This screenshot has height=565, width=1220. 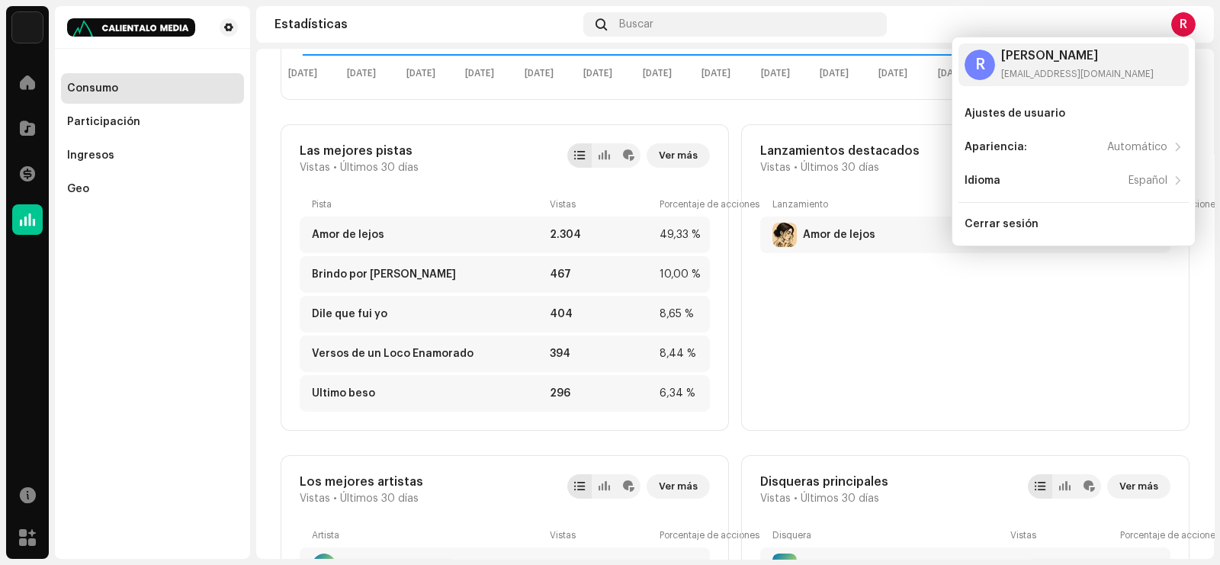 What do you see at coordinates (602, 314) in the screenshot?
I see `div: 404` at bounding box center [602, 314].